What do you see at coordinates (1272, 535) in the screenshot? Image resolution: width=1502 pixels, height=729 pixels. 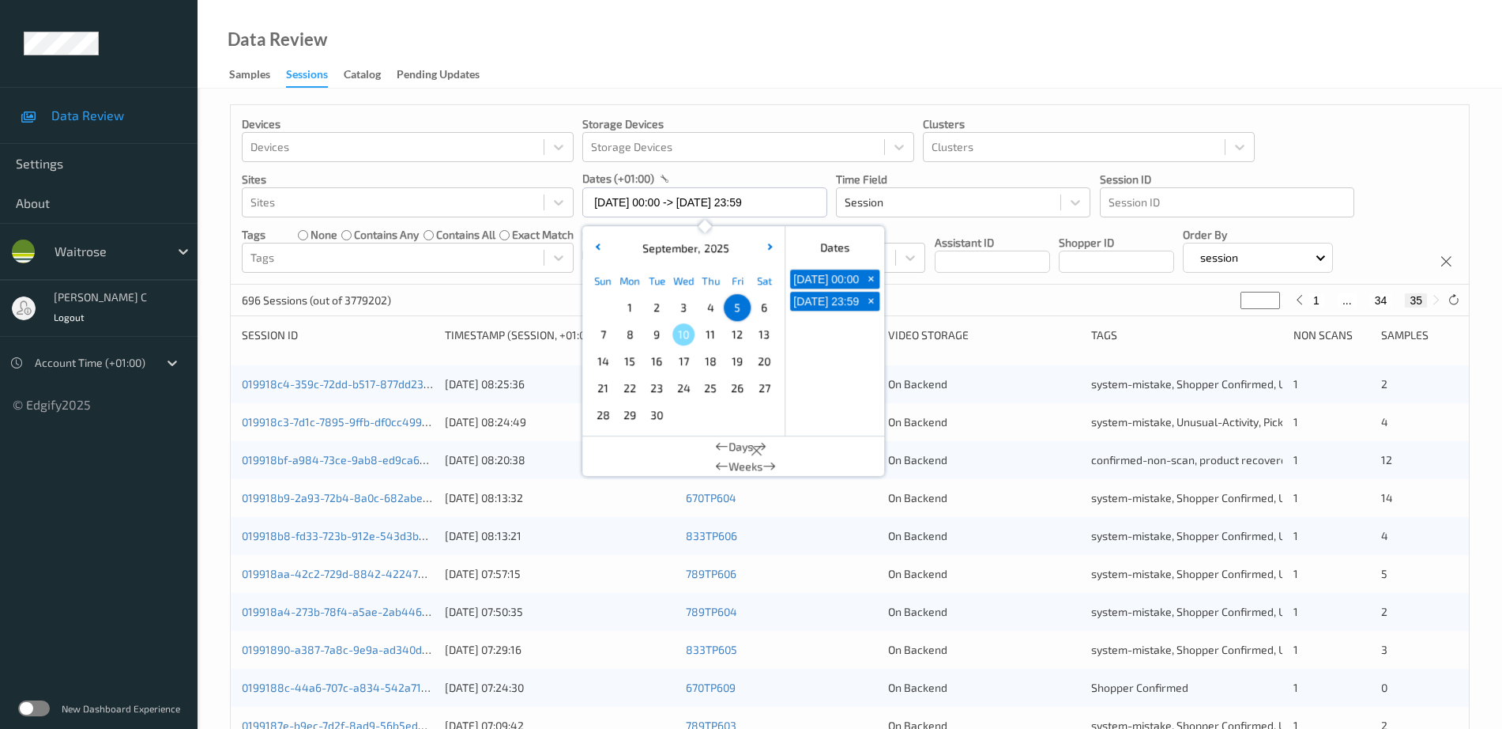 I see `span: system-mistake, Shopper Confirmed, Unusual-Activity, Picklist item alert` at bounding box center [1272, 535].